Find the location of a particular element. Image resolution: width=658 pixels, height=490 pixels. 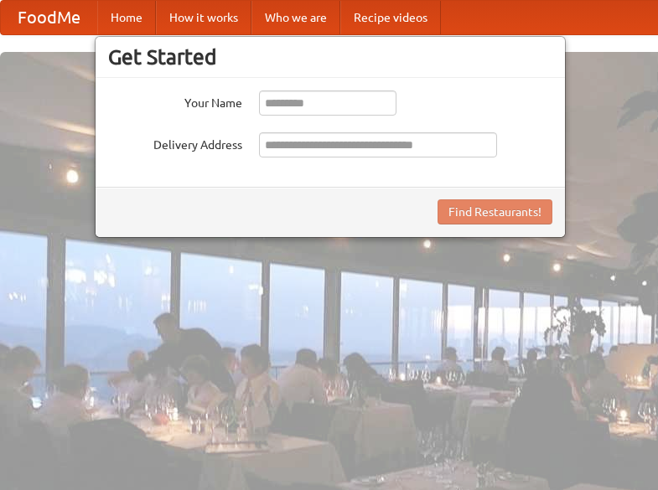

a: Recipe videos is located at coordinates (390, 18).